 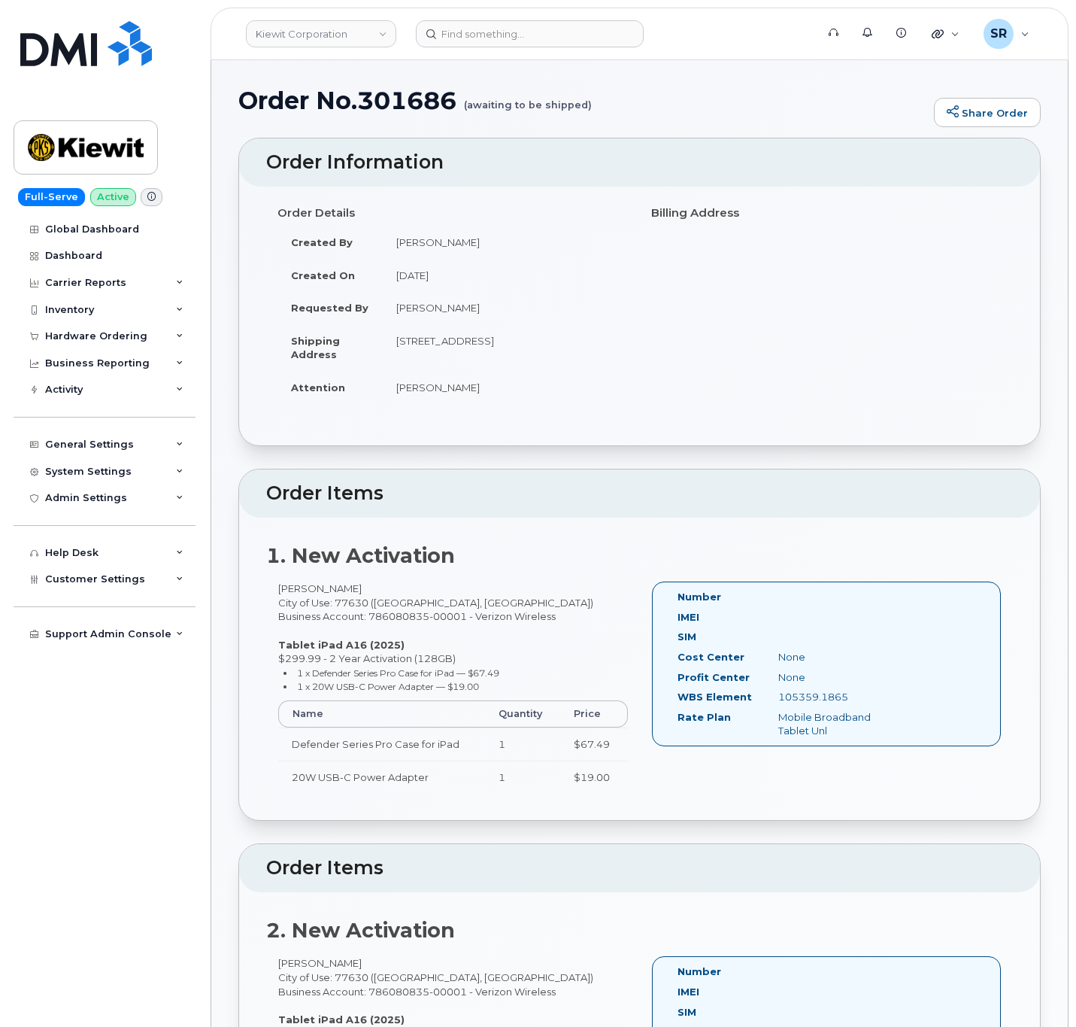 I want to click on th: Quantity, so click(x=523, y=714).